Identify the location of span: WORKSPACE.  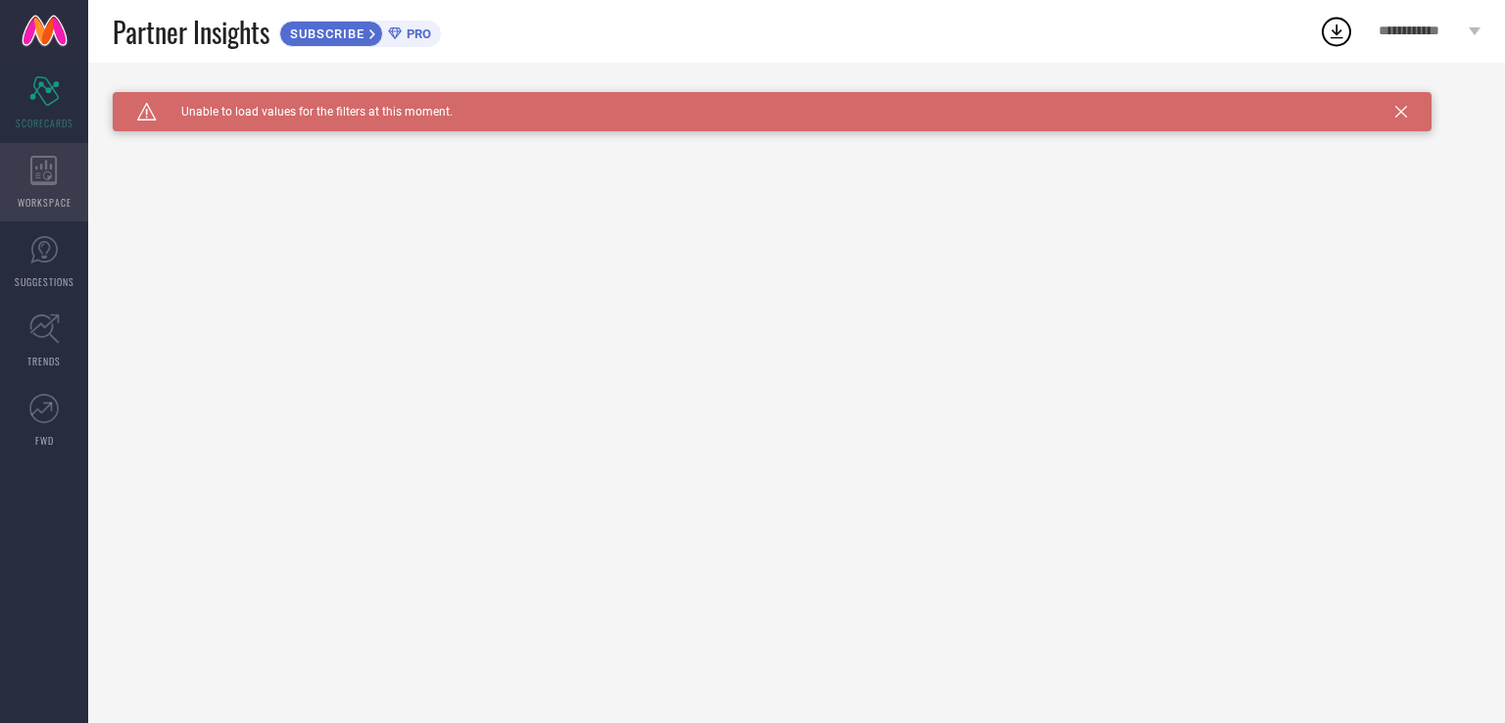
(44, 202).